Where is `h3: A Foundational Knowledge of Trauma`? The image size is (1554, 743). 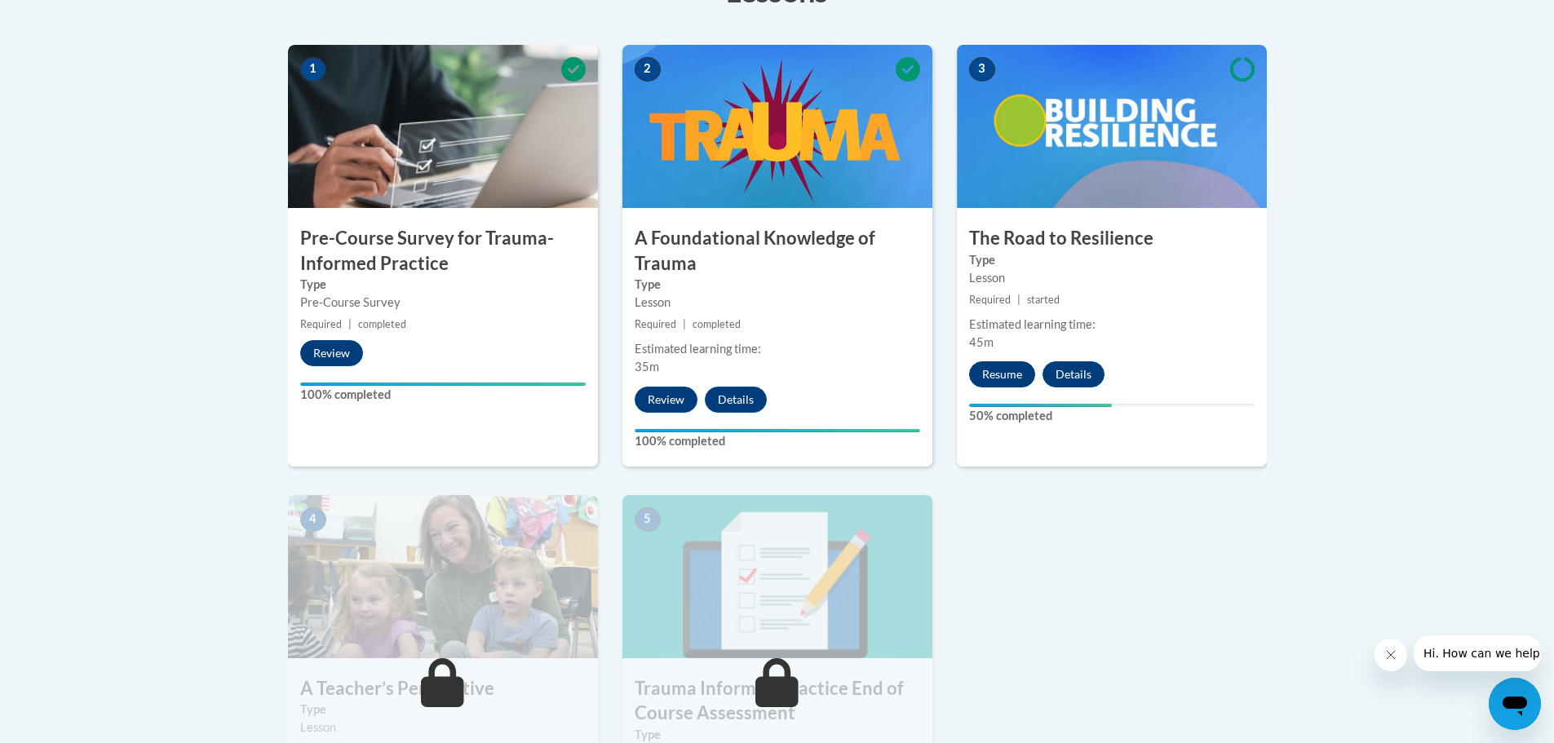
h3: A Foundational Knowledge of Trauma is located at coordinates (777, 251).